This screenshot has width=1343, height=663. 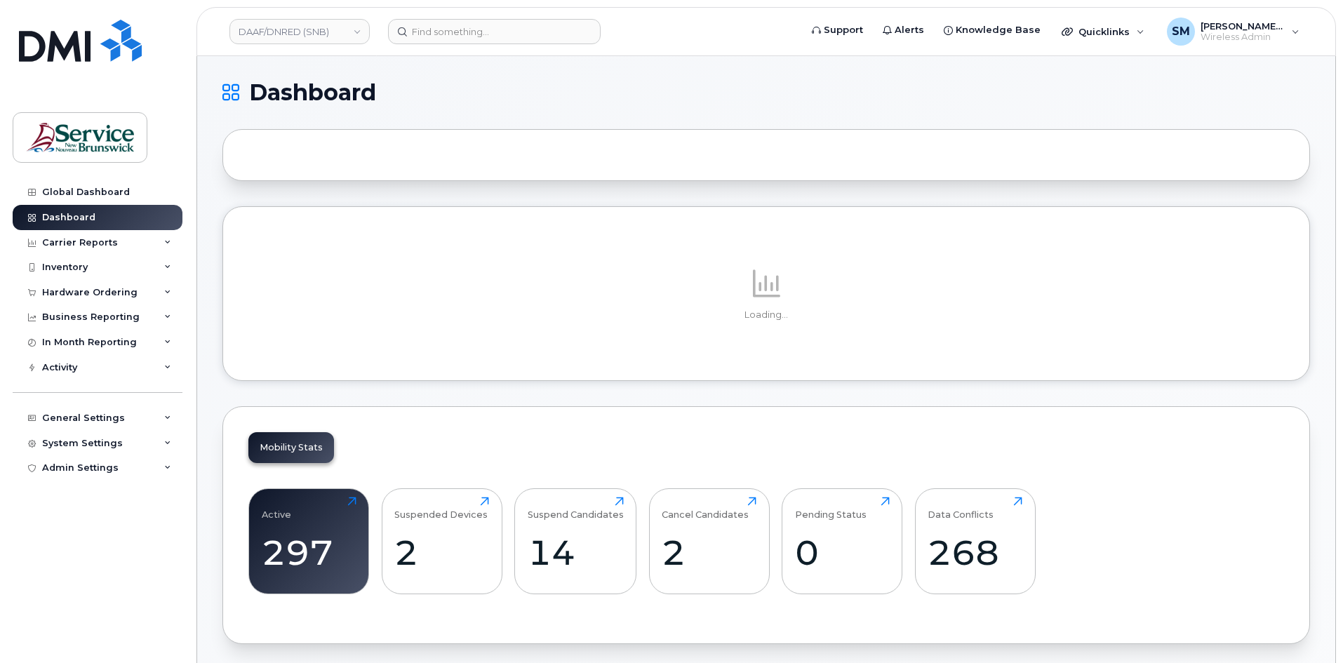 What do you see at coordinates (312, 93) in the screenshot?
I see `span: Dashboard` at bounding box center [312, 93].